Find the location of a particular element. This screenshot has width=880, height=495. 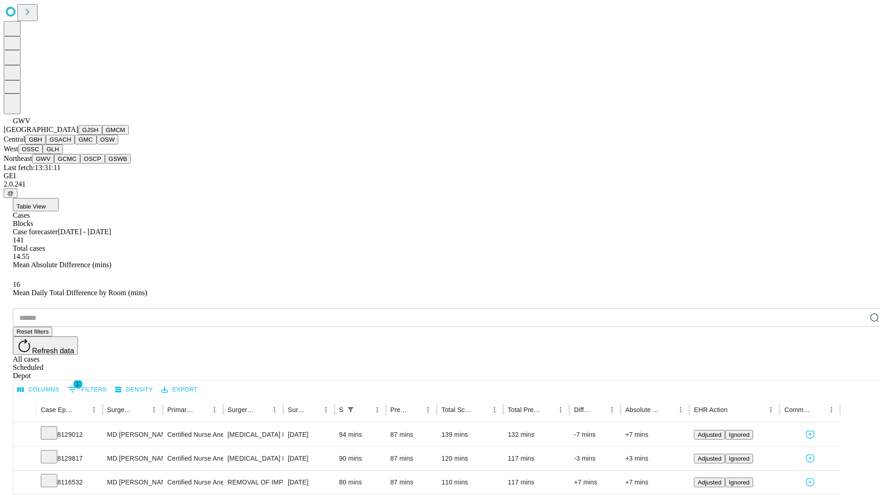

button: Table View is located at coordinates (36, 205).